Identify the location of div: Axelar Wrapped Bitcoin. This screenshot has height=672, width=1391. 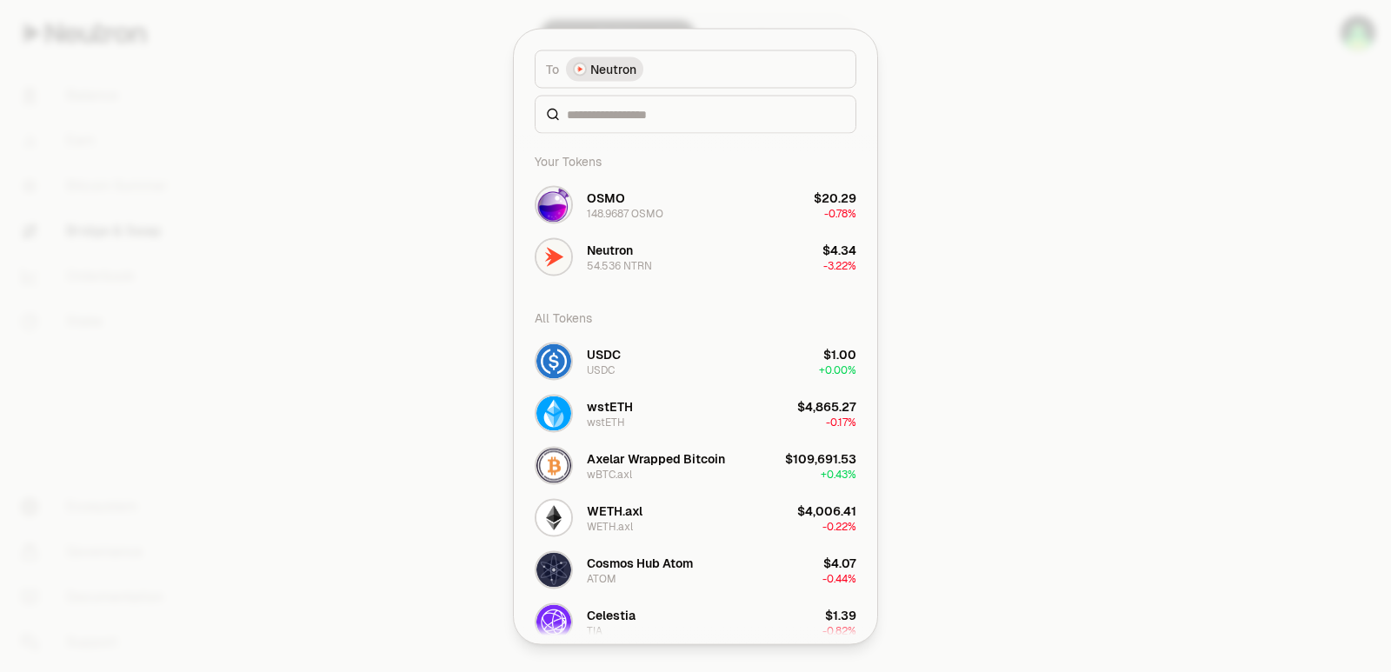
(655, 458).